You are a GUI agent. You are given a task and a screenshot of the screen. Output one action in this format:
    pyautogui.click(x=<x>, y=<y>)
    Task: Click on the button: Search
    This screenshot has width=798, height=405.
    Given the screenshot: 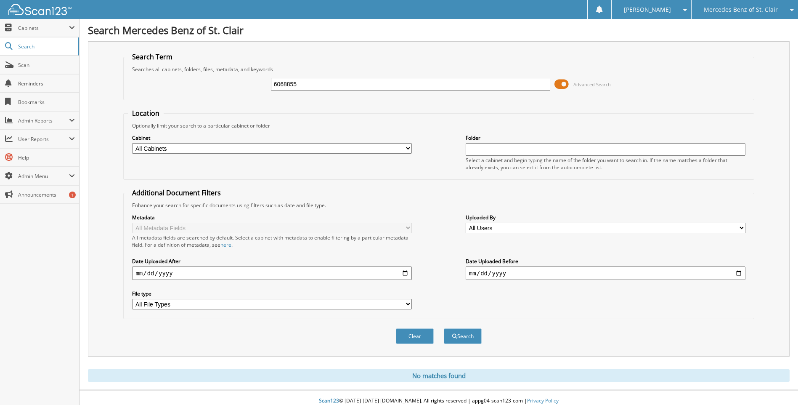 What is the action you would take?
    pyautogui.click(x=463, y=336)
    